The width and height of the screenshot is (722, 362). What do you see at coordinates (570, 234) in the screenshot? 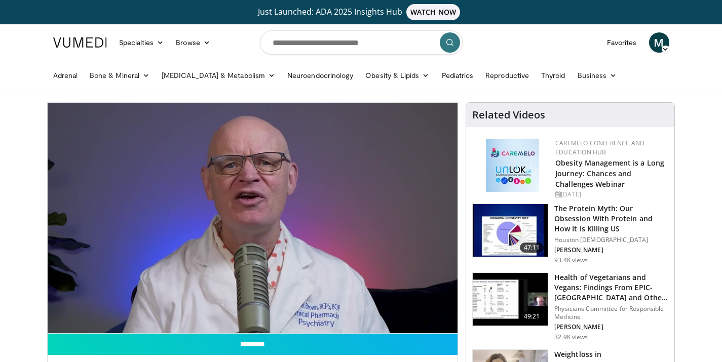
I see `a: 47:11 The Protein Myth: Our Obsession With Protein and How It Is Killing US Houston [DEMOGRAPHIC_...` at bounding box center [570, 234].